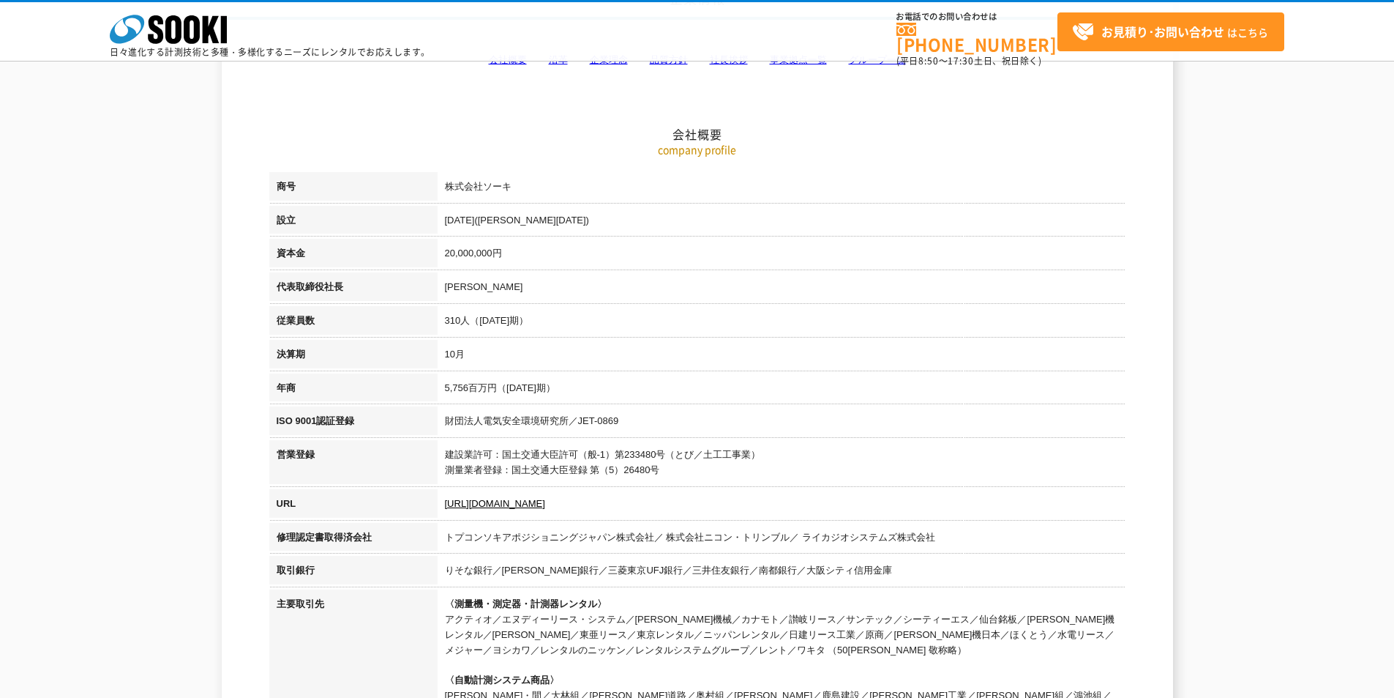 This screenshot has width=1394, height=698. What do you see at coordinates (354, 356) in the screenshot?
I see `th: 決算期` at bounding box center [354, 356].